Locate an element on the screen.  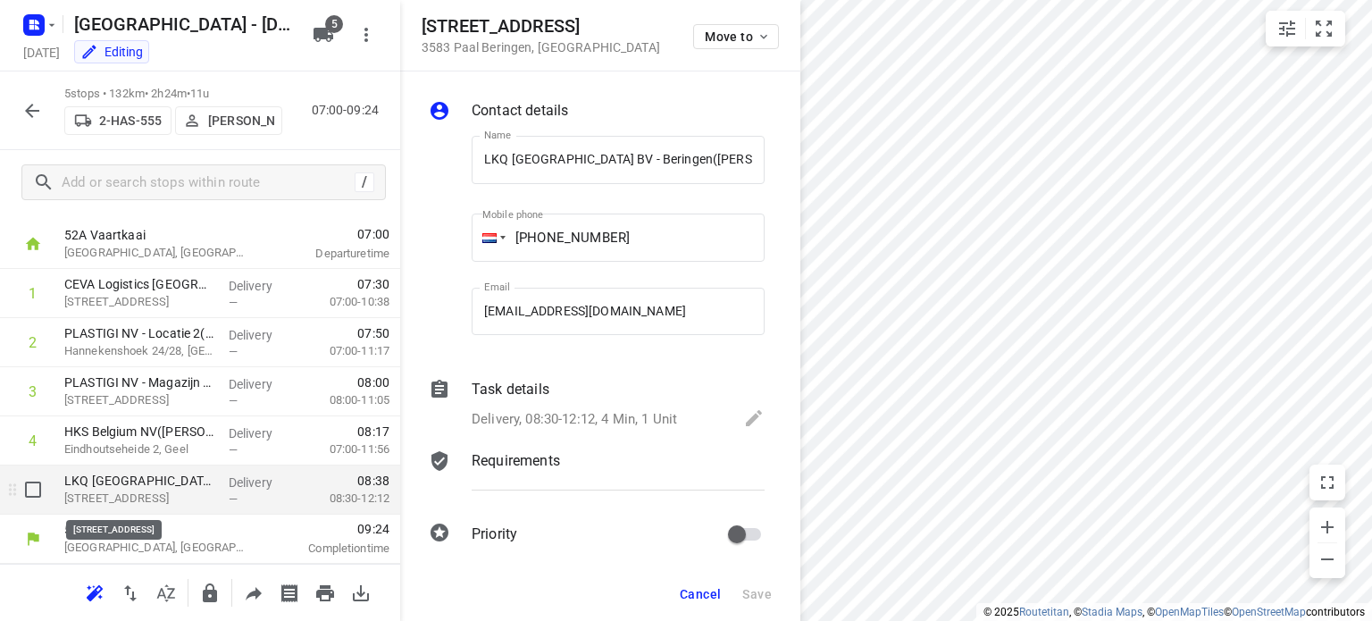
span: Select is located at coordinates (33, 489).